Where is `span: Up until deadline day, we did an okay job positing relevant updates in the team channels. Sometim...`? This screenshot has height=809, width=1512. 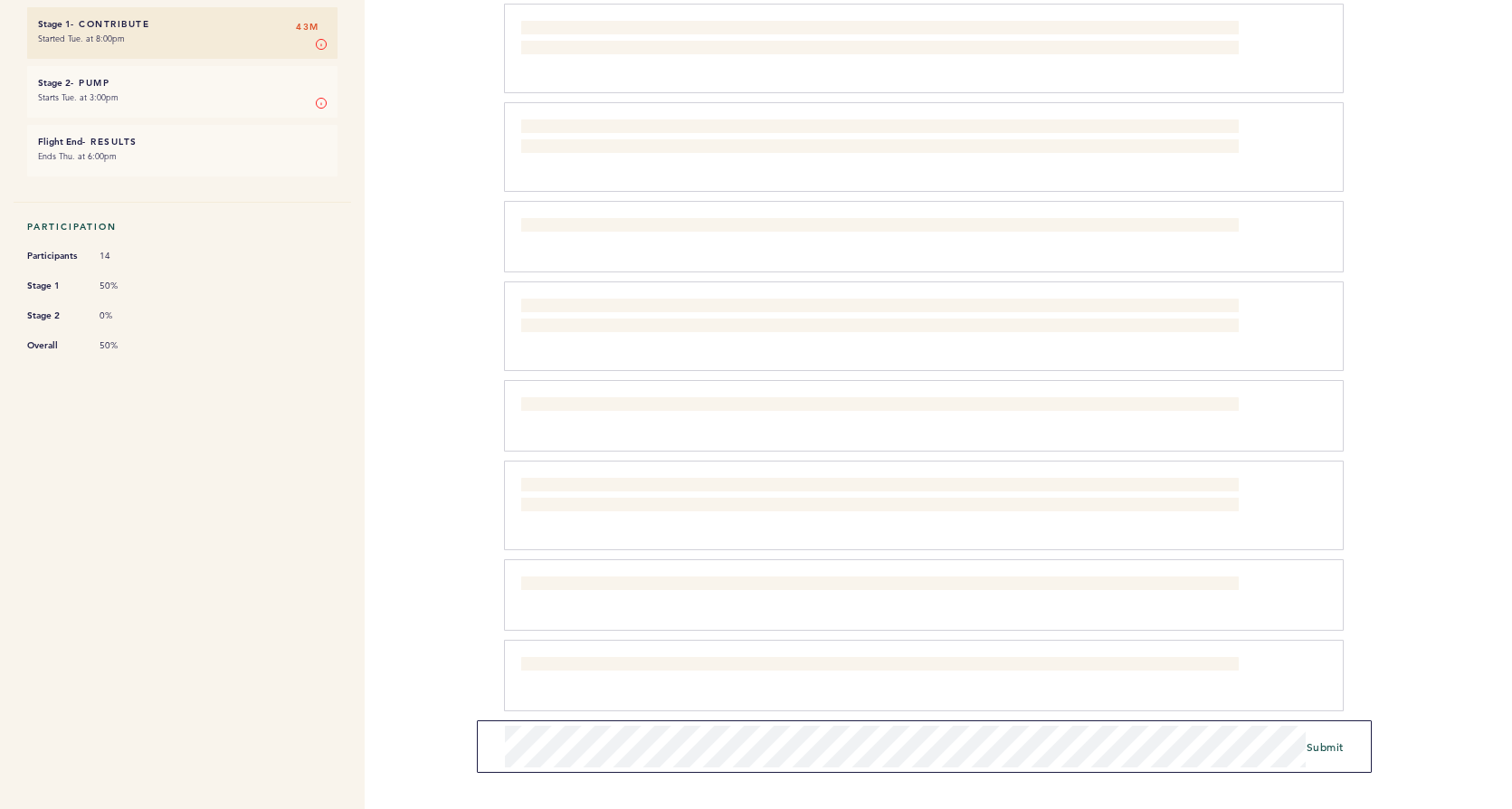
span: Up until deadline day, we did an okay job positing relevant updates in the team channels. Sometim... is located at coordinates (874, 39).